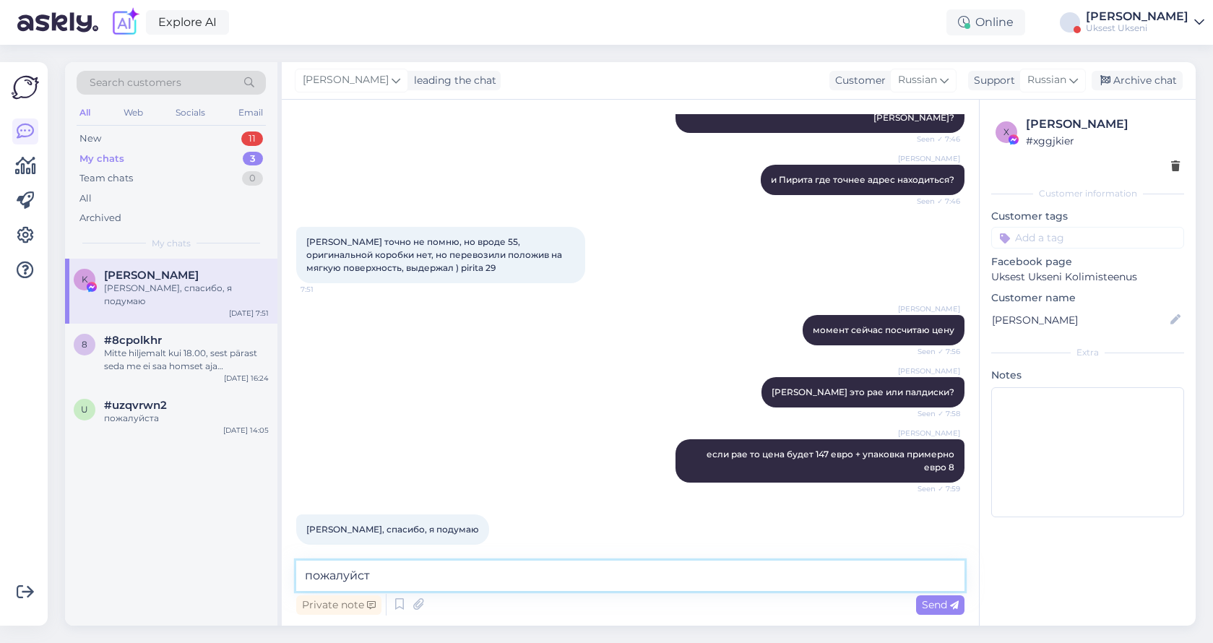 The width and height of the screenshot is (1213, 643). Describe the element at coordinates (1006, 131) in the screenshot. I see `span: x` at that location.